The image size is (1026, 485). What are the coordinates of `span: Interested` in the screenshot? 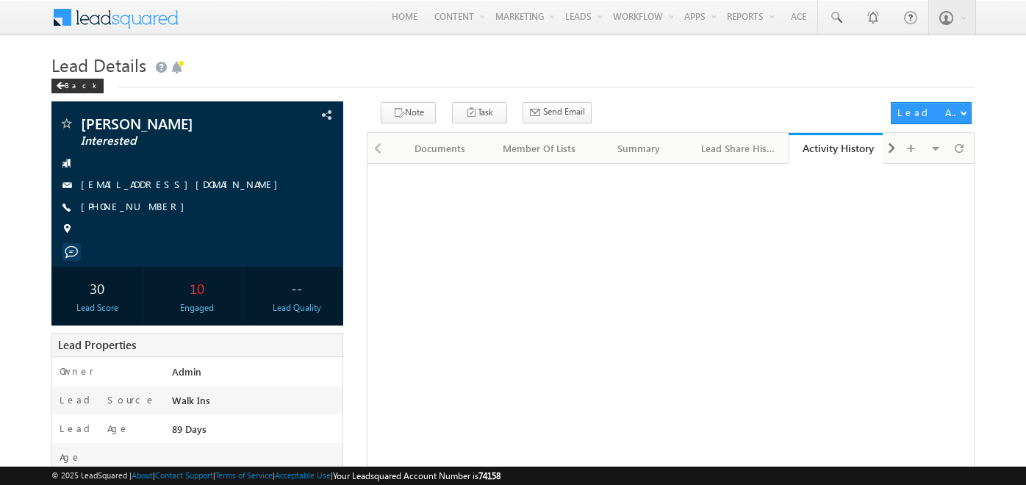 It's located at (171, 141).